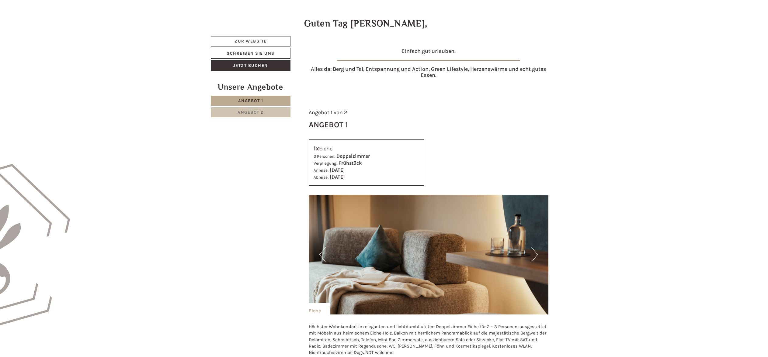  Describe the element at coordinates (251, 87) in the screenshot. I see `div: Unsere Angebote` at that location.